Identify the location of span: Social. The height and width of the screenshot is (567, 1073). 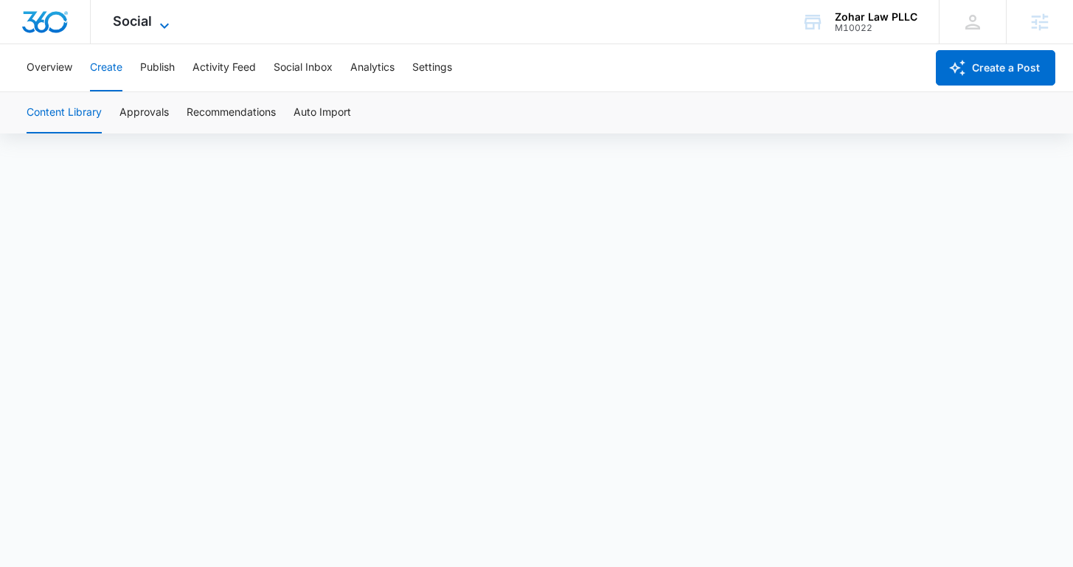
(132, 21).